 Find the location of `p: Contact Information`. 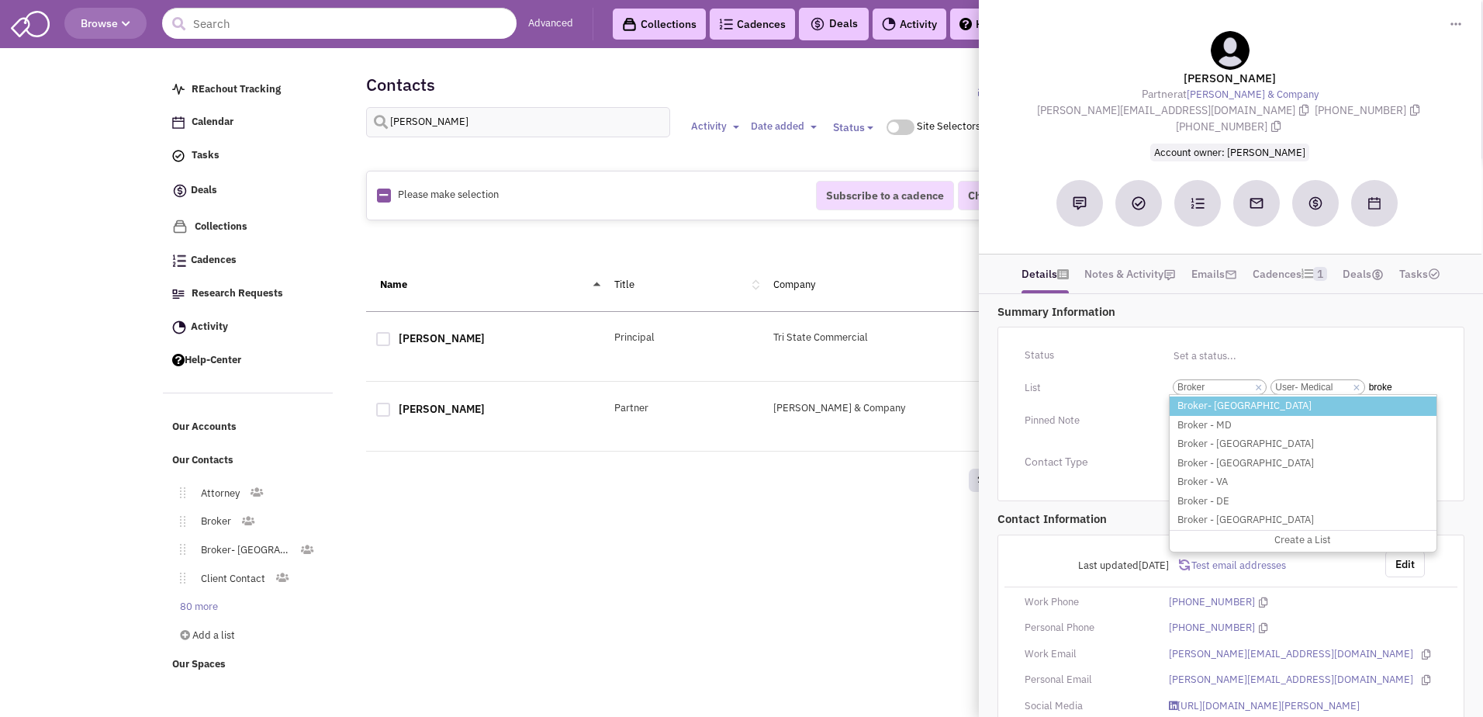

p: Contact Information is located at coordinates (1231, 518).